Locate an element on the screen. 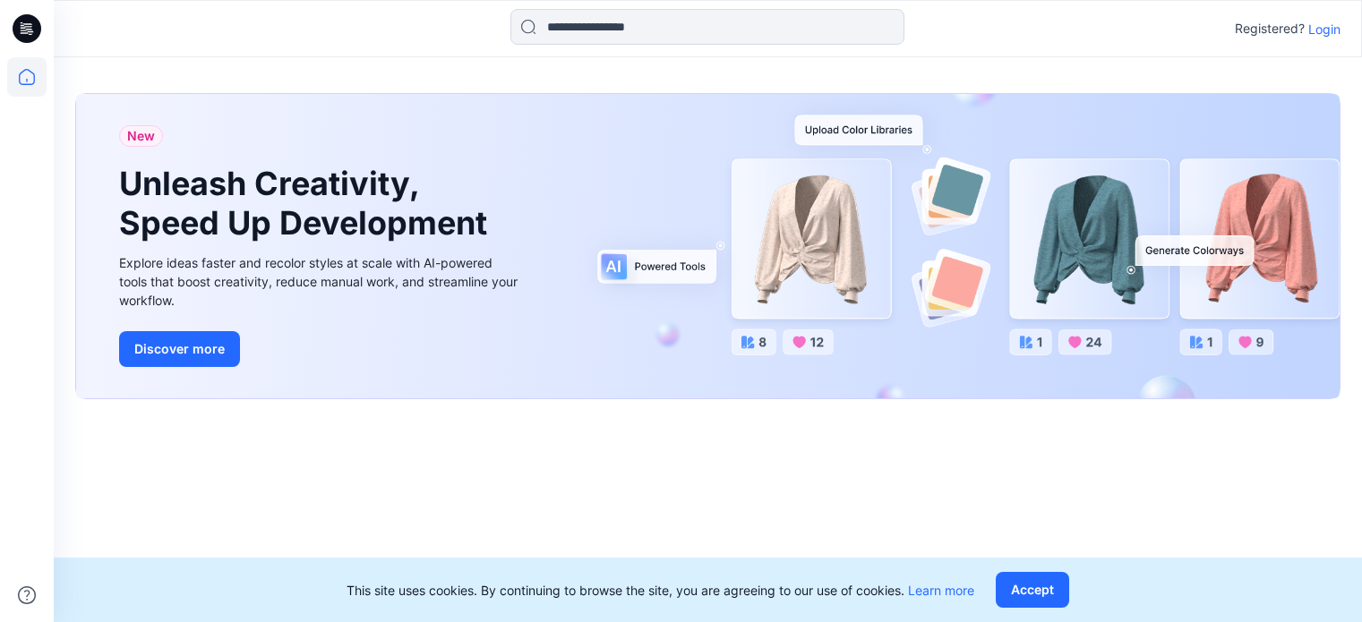  h1: Unleash Creativity, Speed Up Development is located at coordinates (307, 203).